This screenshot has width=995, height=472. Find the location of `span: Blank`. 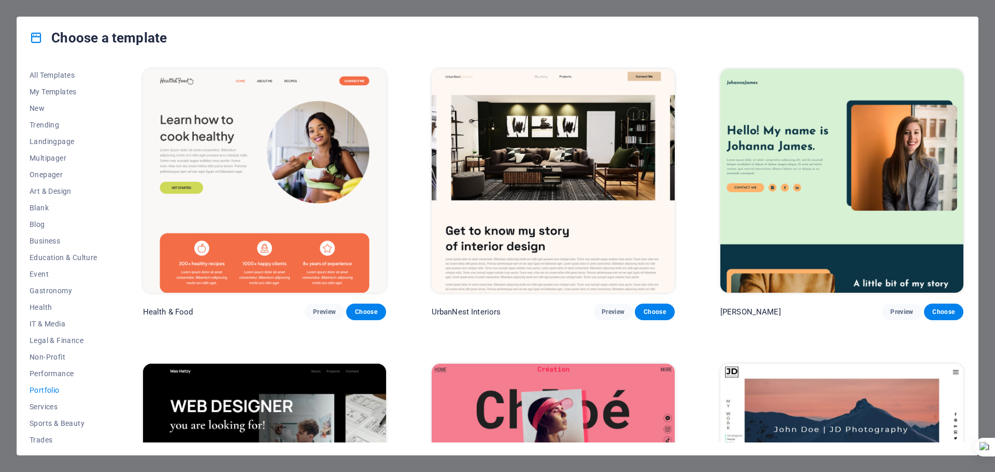

span: Blank is located at coordinates (63, 208).